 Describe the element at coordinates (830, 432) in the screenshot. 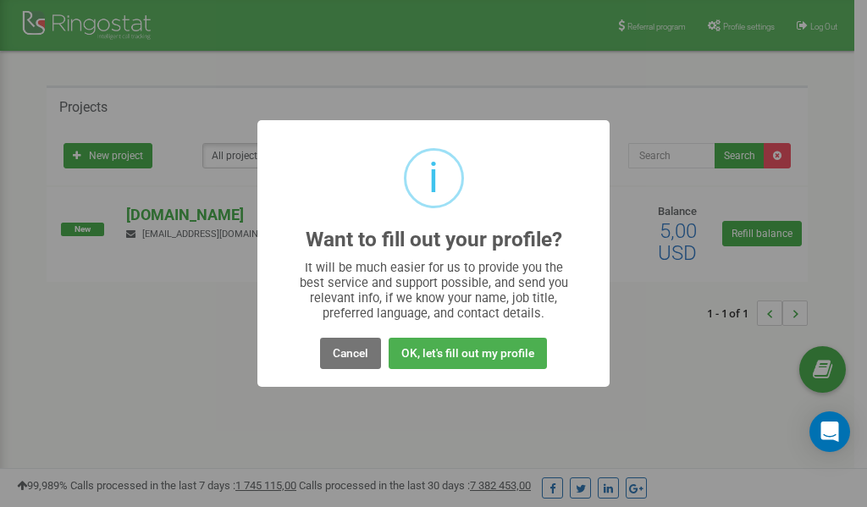

I see `div: Open Intercom Messenger` at that location.